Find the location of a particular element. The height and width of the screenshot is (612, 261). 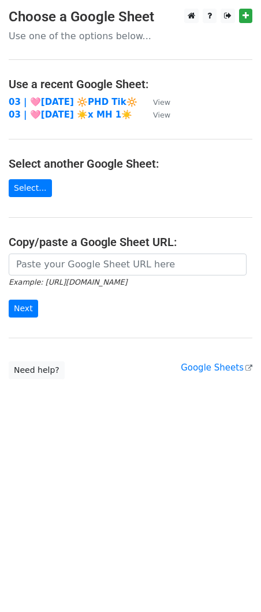

a: Need help? is located at coordinates (36, 370).